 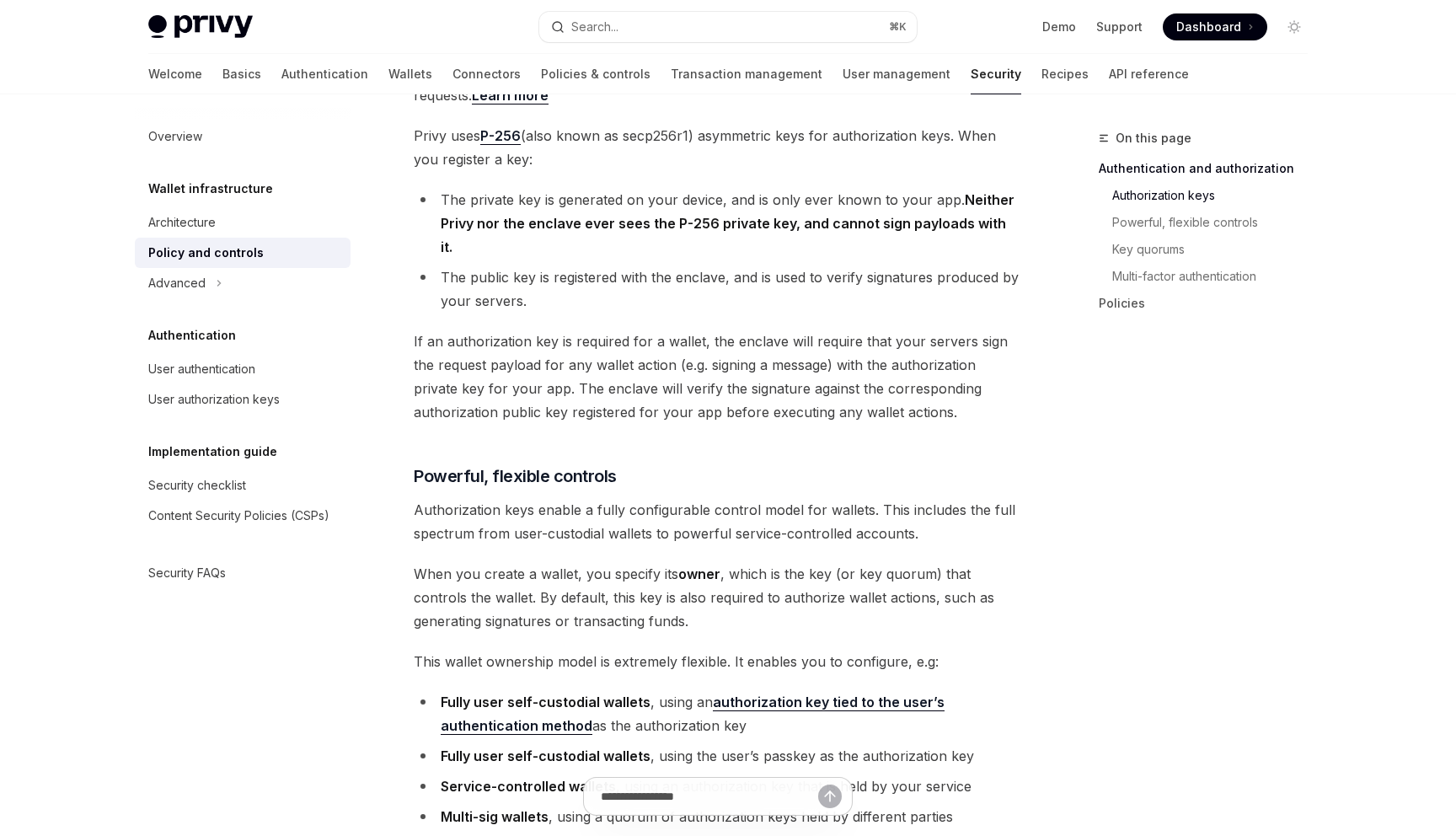 I want to click on div: Policy and controls, so click(x=206, y=253).